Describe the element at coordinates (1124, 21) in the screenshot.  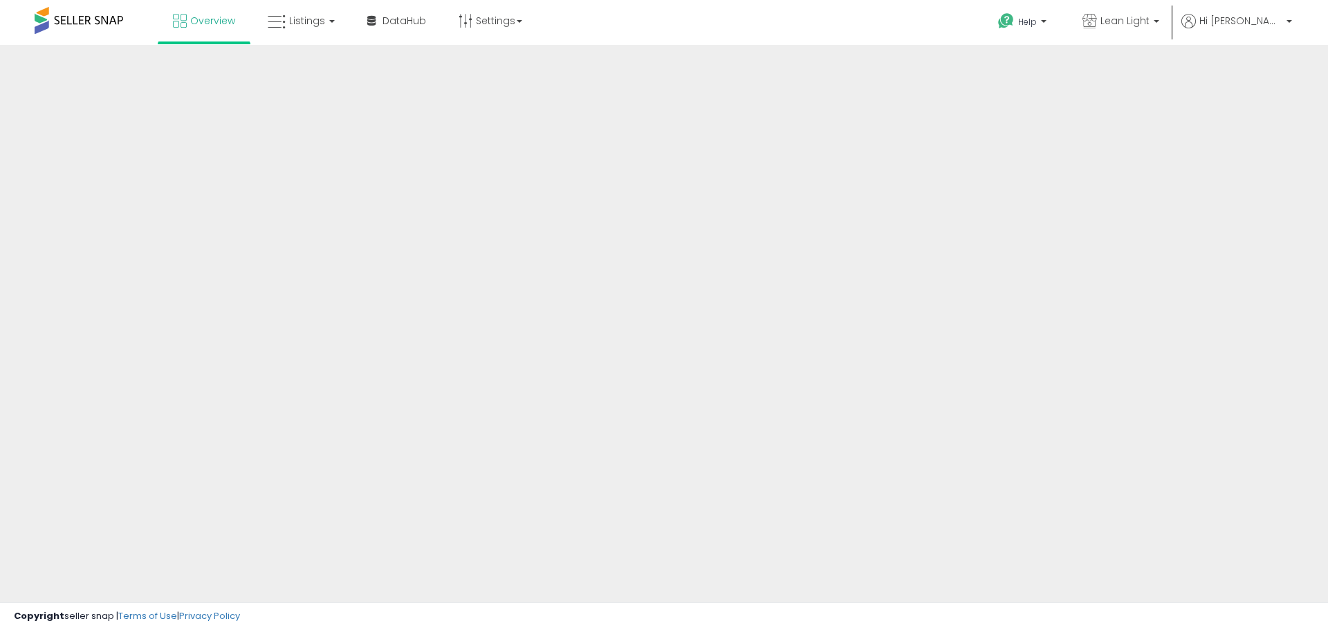
I see `span: Lean Light` at that location.